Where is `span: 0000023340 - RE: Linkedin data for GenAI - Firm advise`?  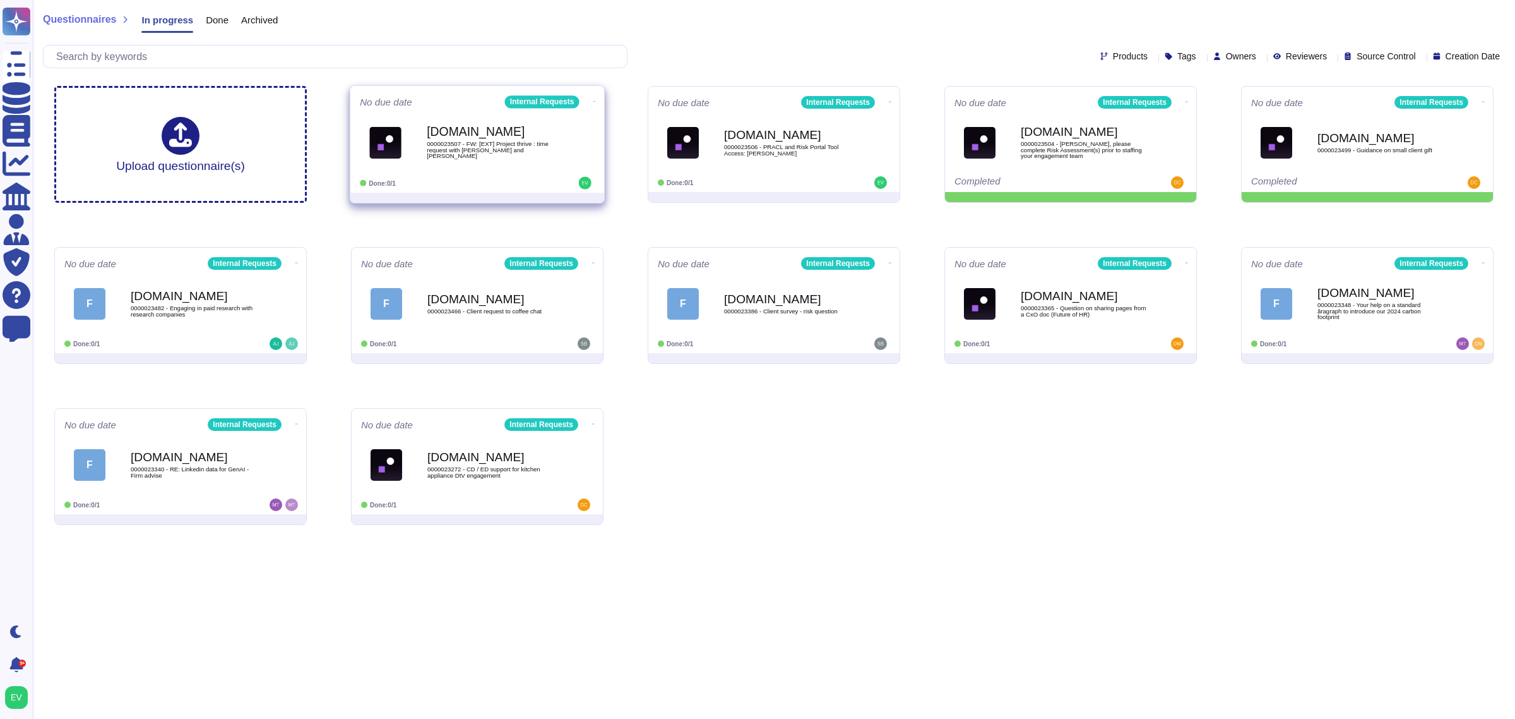
span: 0000023340 - RE: Linkedin data for GenAI - Firm advise is located at coordinates (194, 472).